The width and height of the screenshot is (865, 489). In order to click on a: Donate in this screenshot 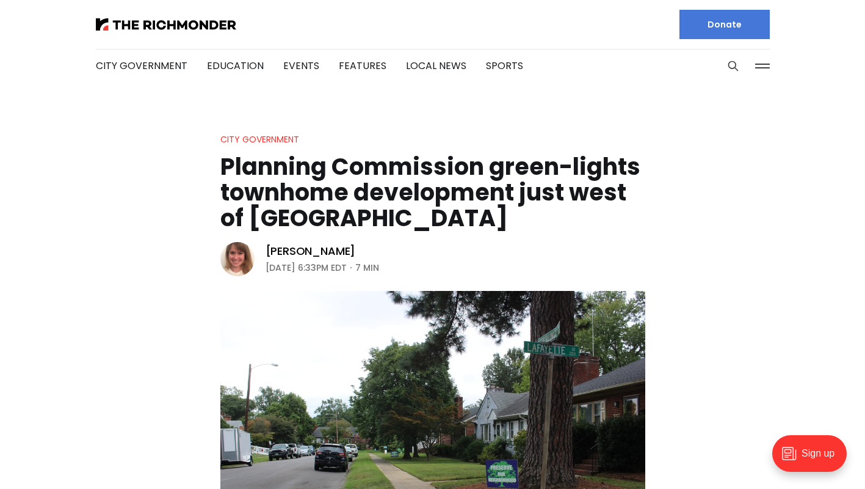, I will do `click(725, 24)`.